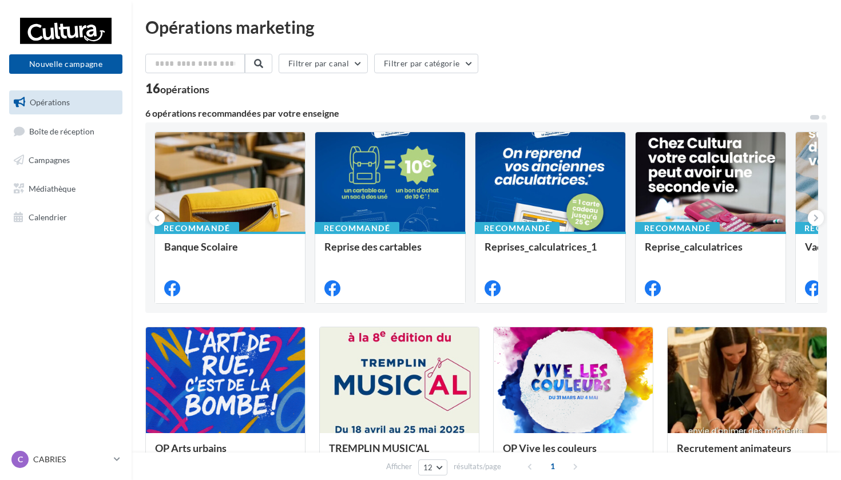 Image resolution: width=841 pixels, height=480 pixels. I want to click on p: CABRIES, so click(71, 459).